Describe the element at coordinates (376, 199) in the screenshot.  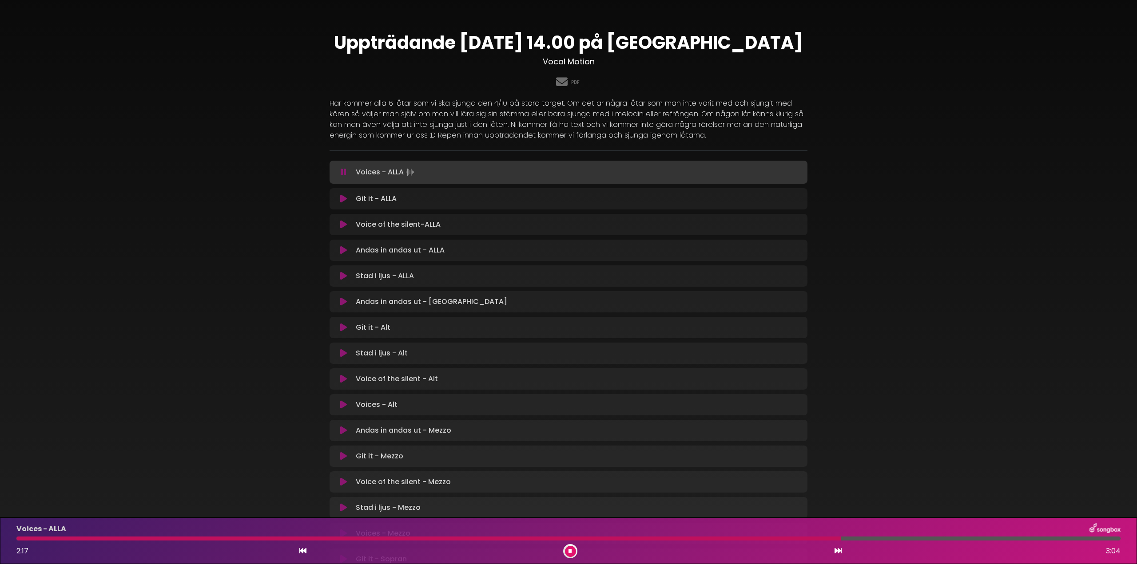
I see `p: Git it - ALLA` at that location.